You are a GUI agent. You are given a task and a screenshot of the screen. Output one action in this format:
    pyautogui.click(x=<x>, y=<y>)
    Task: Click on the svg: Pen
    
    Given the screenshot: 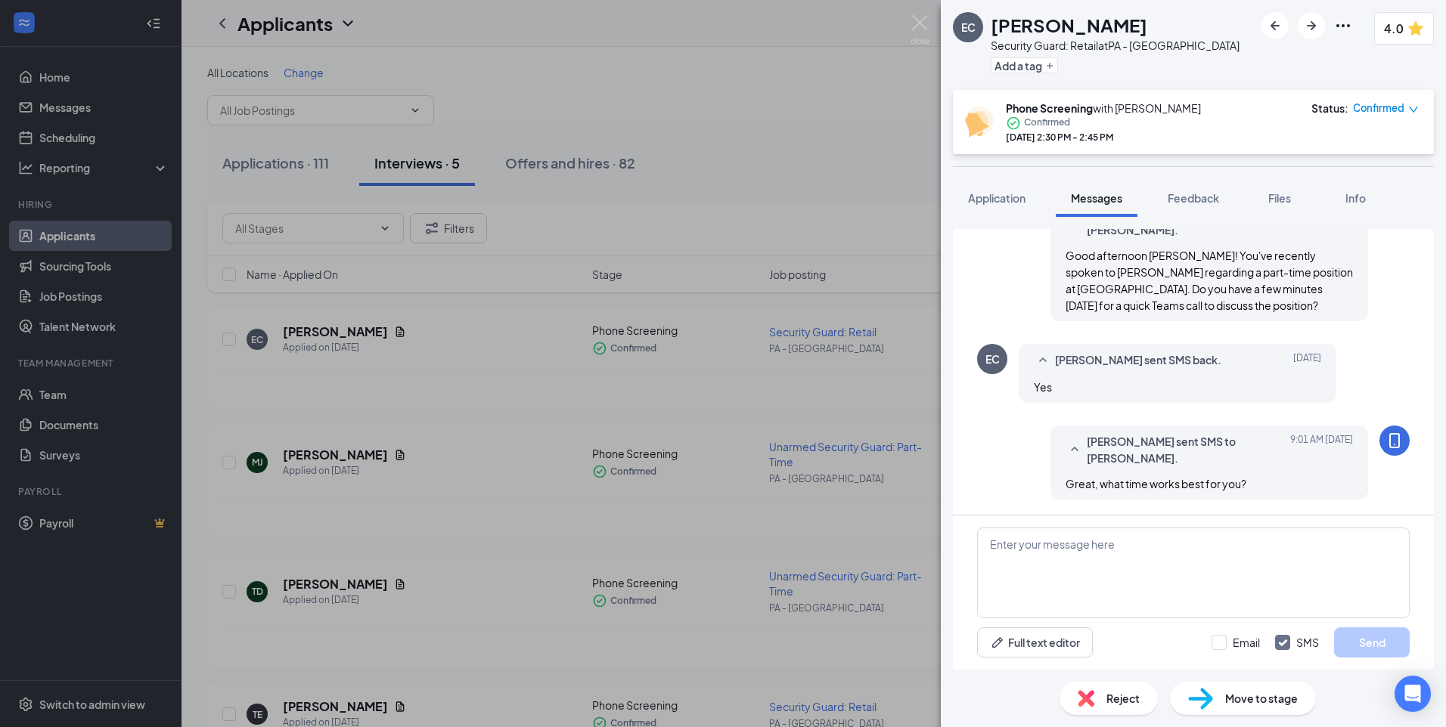 What is the action you would take?
    pyautogui.click(x=997, y=643)
    